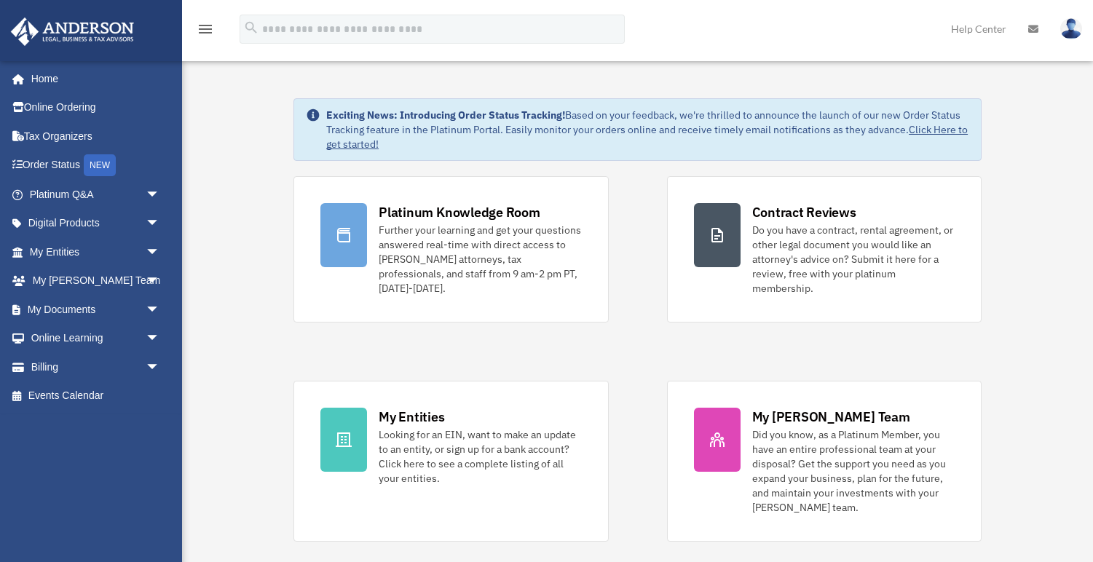 The height and width of the screenshot is (562, 1093). What do you see at coordinates (647, 130) in the screenshot?
I see `div: Based on your feedback, we're thrilled to announce the launch of our new Order Status Tracking fe...` at bounding box center [647, 130].